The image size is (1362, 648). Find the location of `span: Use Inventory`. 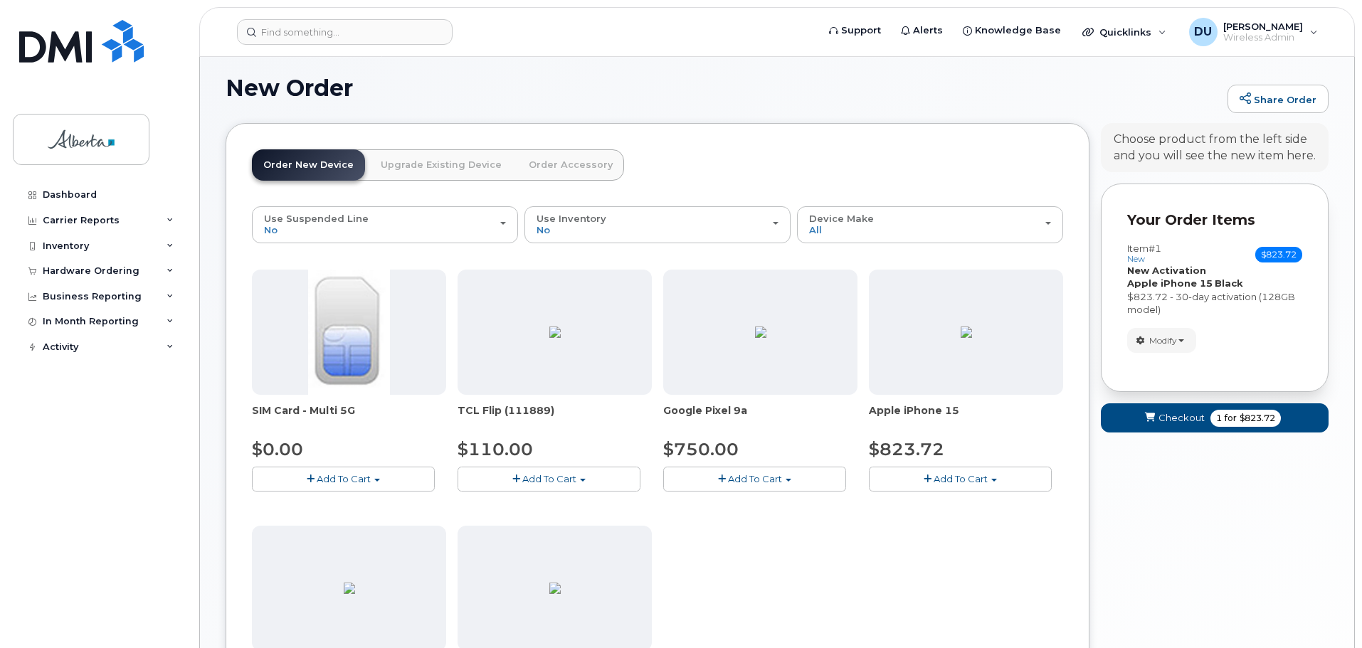

span: Use Inventory is located at coordinates (571, 218).